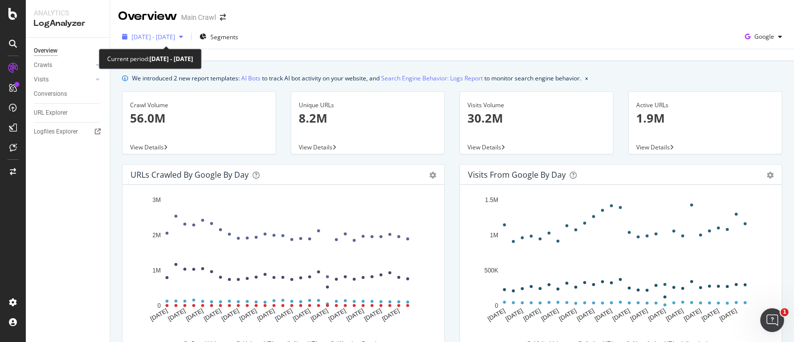 The image size is (794, 342). I want to click on div: Conversions, so click(50, 94).